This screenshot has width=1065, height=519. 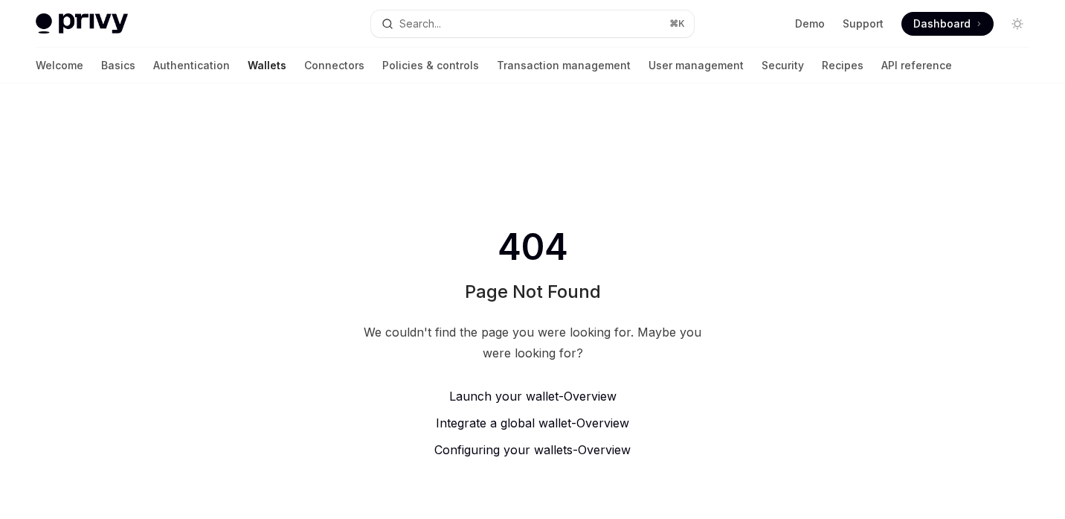 I want to click on span: Integrate a global wallet -, so click(x=506, y=423).